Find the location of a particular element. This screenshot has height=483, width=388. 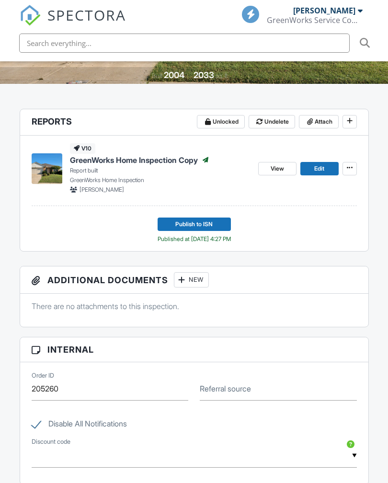

span: SPECTORA is located at coordinates (87, 15).